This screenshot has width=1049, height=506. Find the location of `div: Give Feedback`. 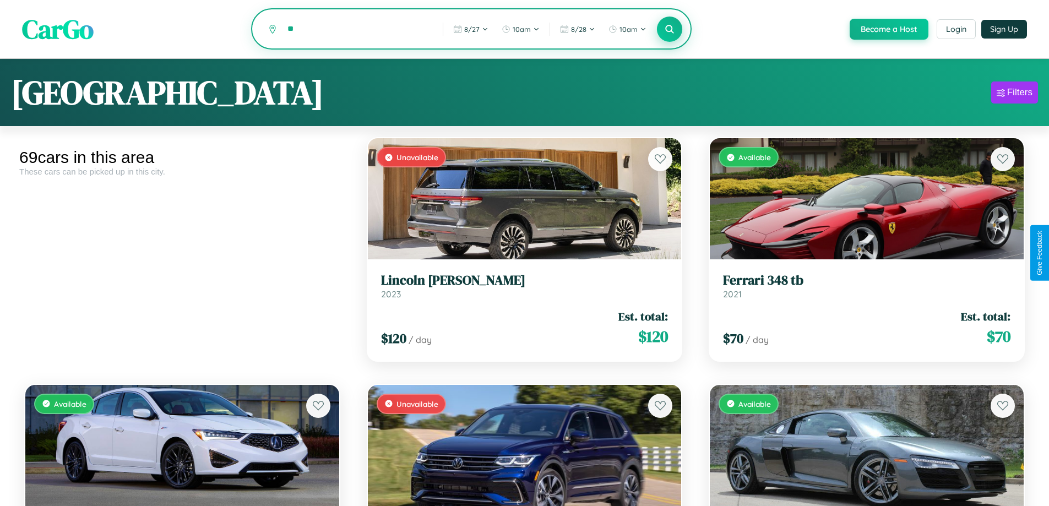

div: Give Feedback is located at coordinates (1040, 253).